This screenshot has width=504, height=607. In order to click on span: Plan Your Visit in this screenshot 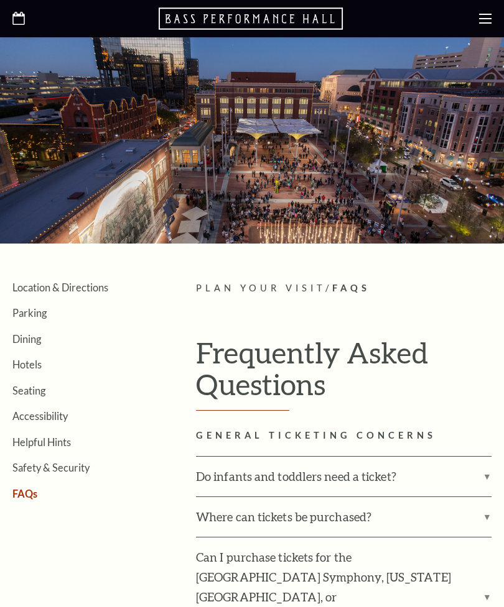, I will do `click(261, 288)`.